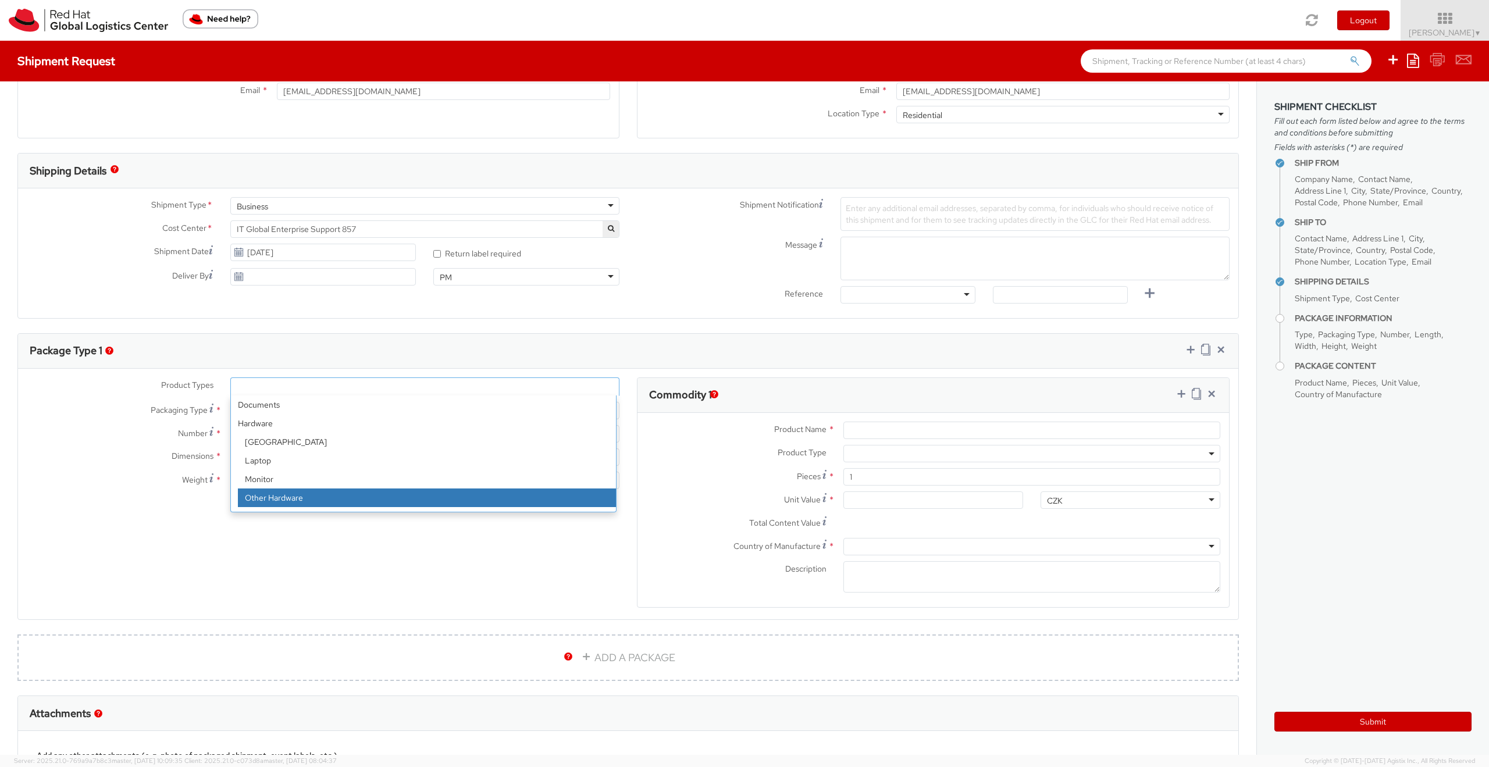 The height and width of the screenshot is (767, 1489). Describe the element at coordinates (437, 254) in the screenshot. I see `input: Return label required` at that location.